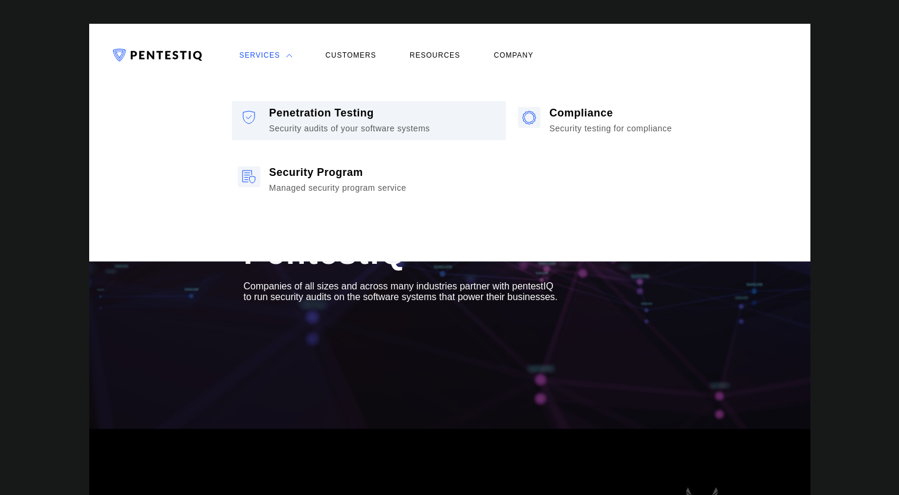 The image size is (899, 495). I want to click on div: Managed security program service, so click(338, 186).